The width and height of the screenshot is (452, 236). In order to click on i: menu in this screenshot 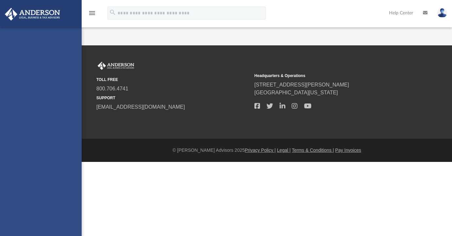, I will do `click(92, 13)`.